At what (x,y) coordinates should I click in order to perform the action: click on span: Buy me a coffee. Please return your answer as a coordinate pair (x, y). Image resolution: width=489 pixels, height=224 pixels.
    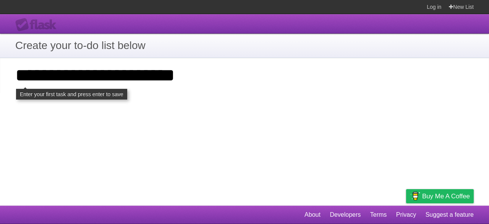
    Looking at the image, I should click on (446, 196).